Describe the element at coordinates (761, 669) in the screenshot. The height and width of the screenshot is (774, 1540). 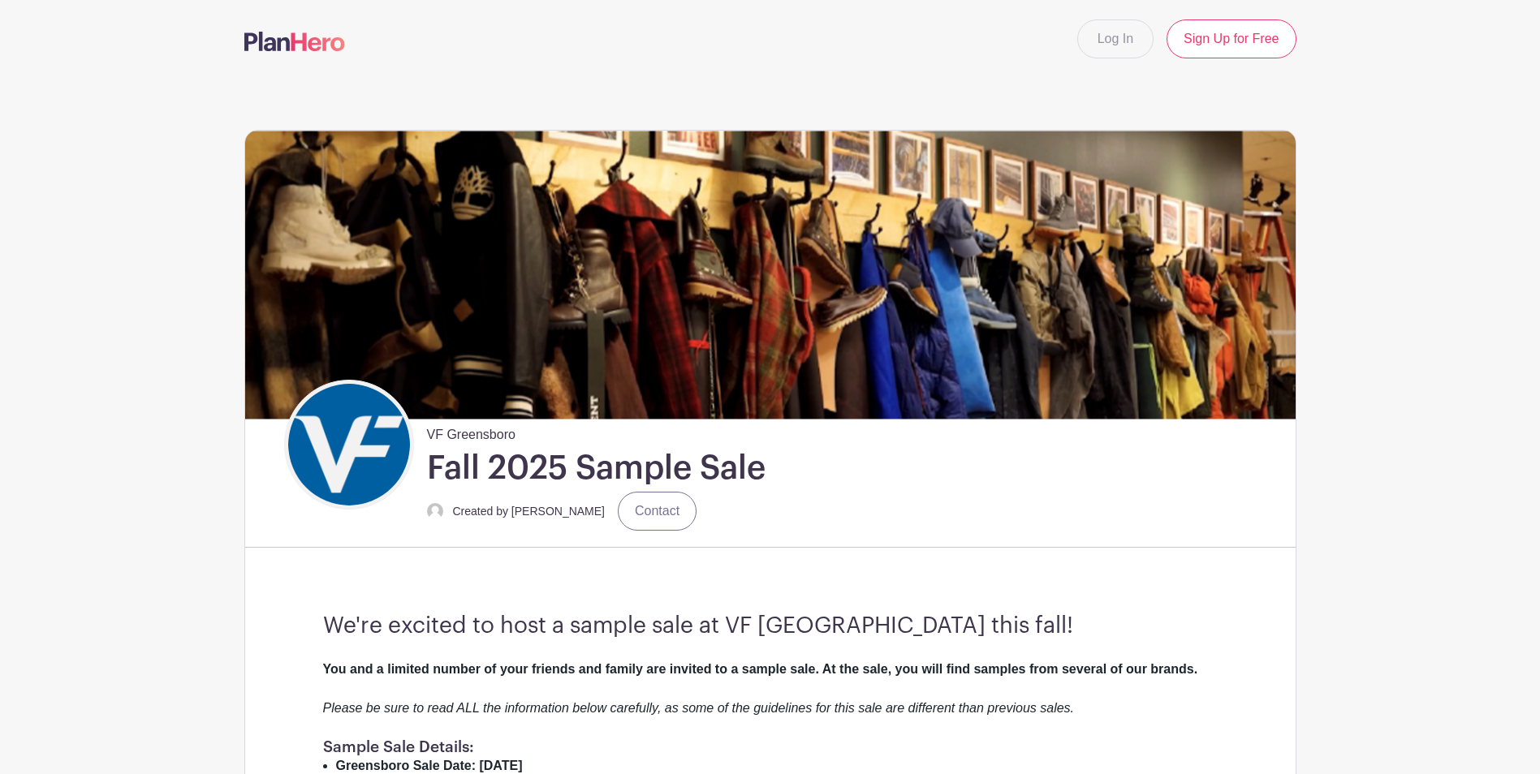
I see `strong: You and a limited number of your friends and family are invited to a sample sale. At the sale, yo...` at that location.